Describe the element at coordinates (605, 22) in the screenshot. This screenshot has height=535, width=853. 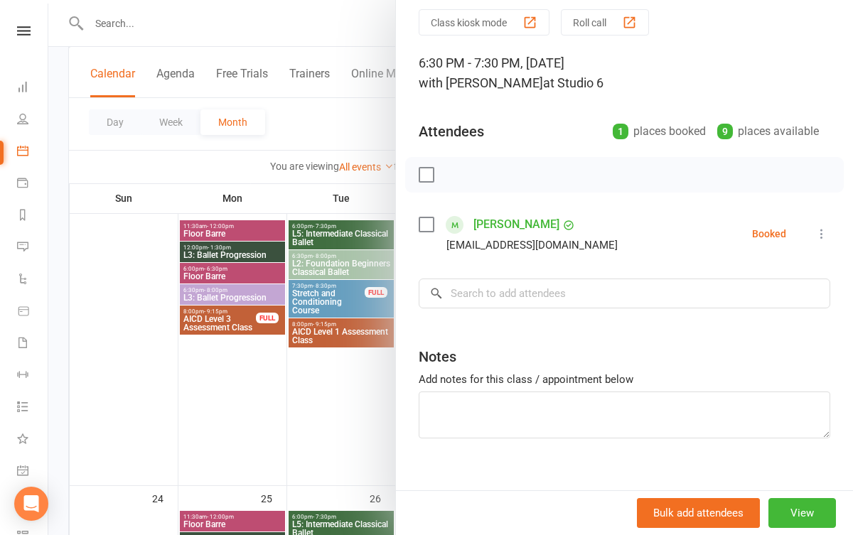
I see `button: Roll call` at that location.